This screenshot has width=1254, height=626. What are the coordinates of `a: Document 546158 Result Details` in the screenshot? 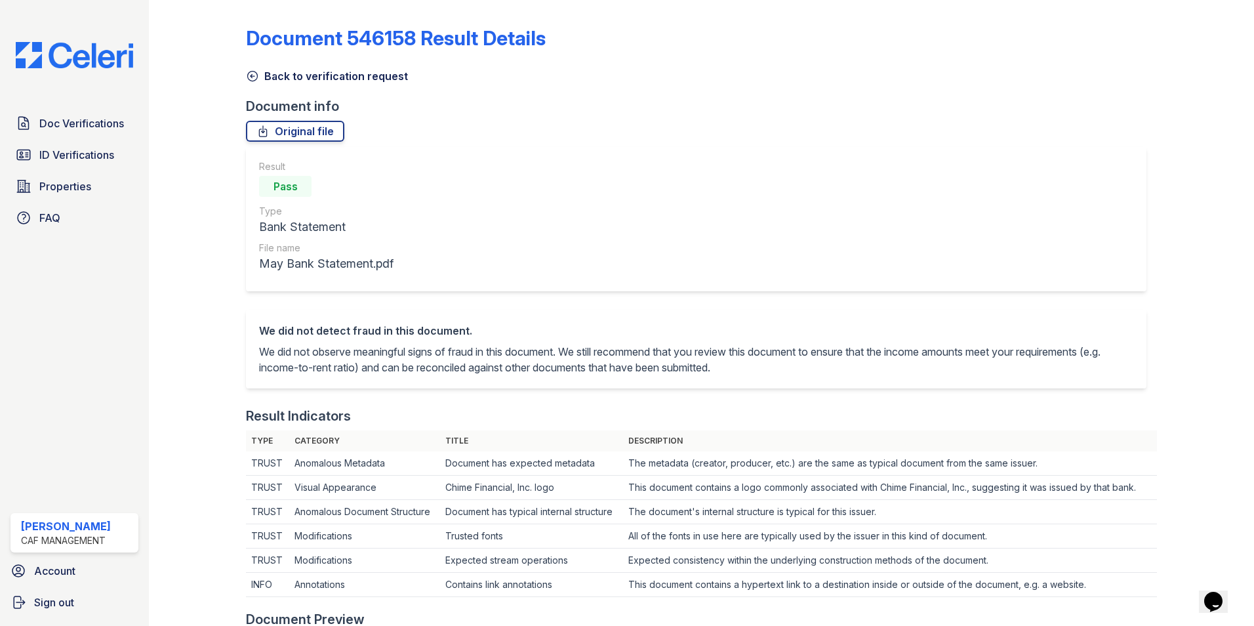 It's located at (395, 38).